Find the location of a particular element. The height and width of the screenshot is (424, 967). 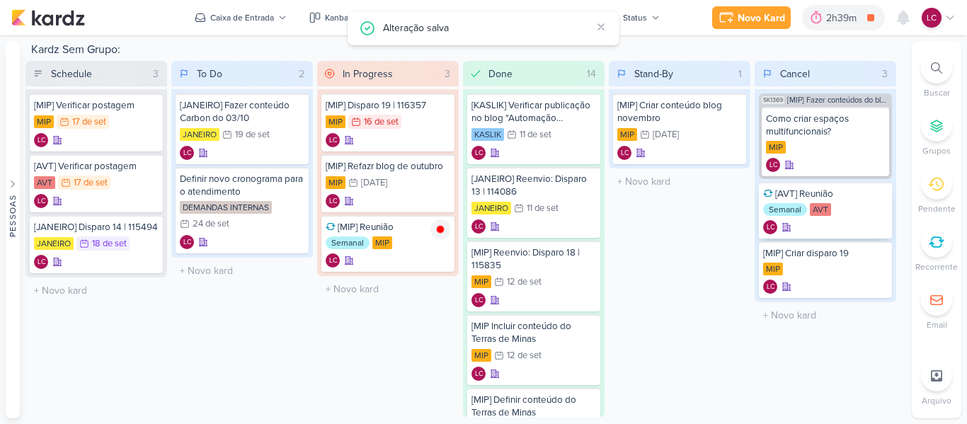

div: Novo Kard is located at coordinates (761, 18).